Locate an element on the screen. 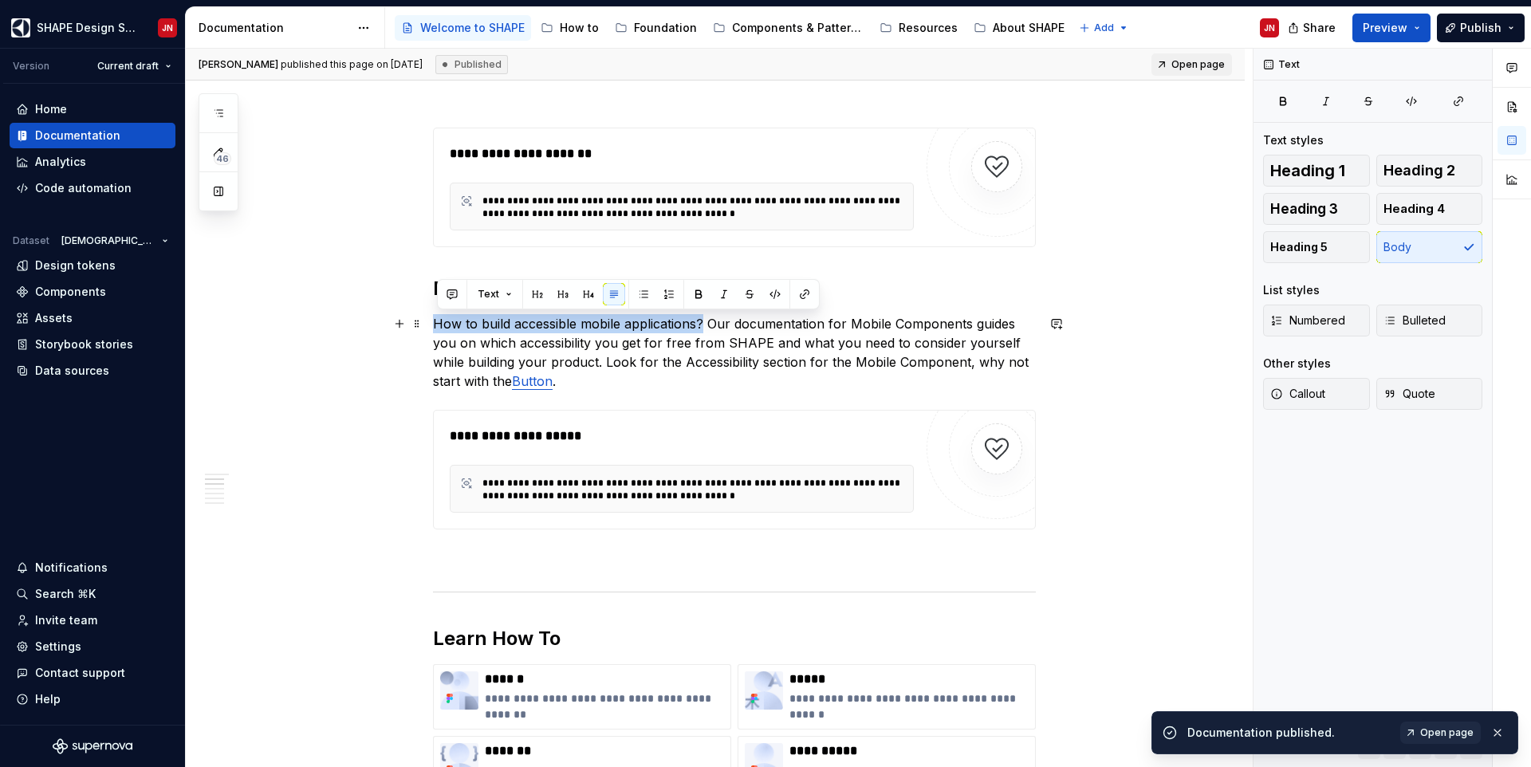 The height and width of the screenshot is (767, 1531). div: Resources is located at coordinates (928, 28).